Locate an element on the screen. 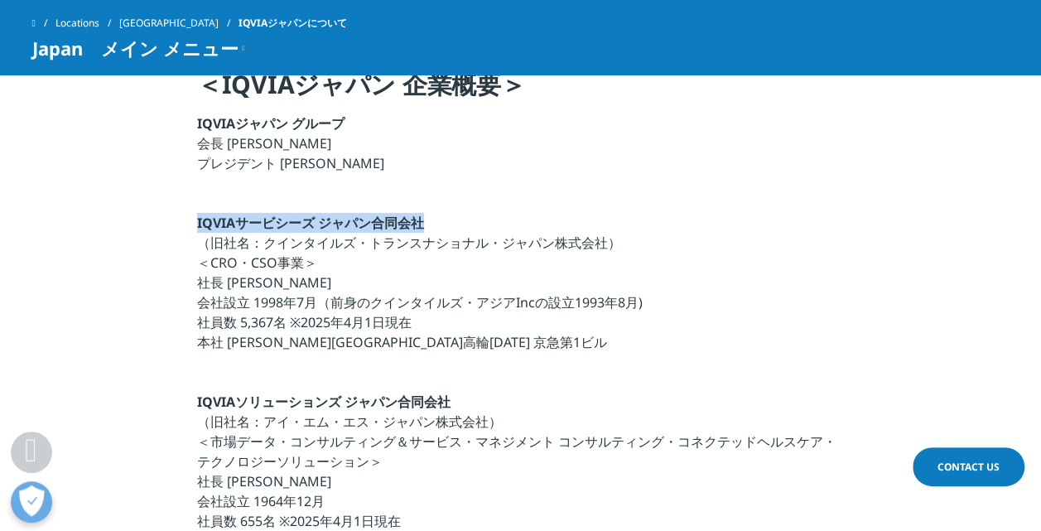  strong: IQVIAソリューションズ ジャパン合同会社 is located at coordinates (324, 402).